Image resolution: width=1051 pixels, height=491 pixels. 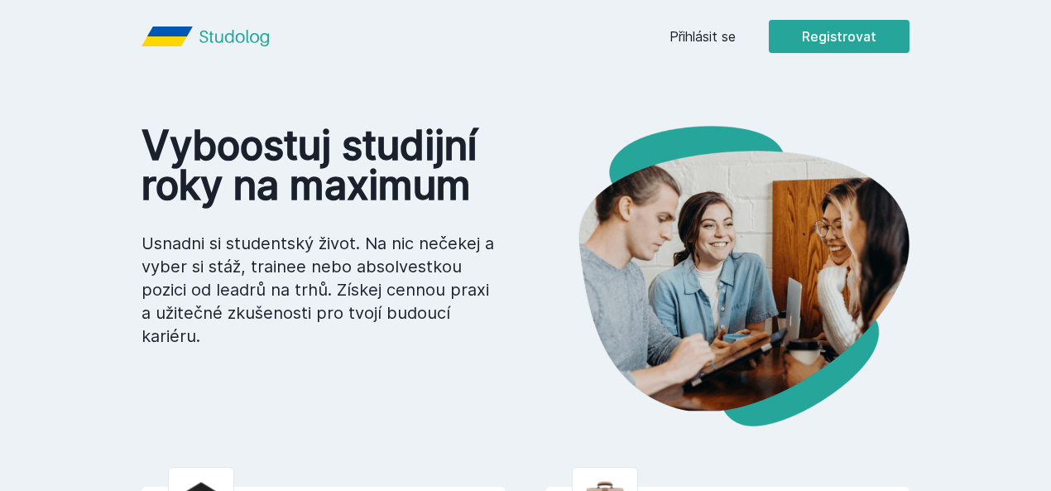 What do you see at coordinates (320, 290) in the screenshot?
I see `p: Usnadni si studentský život. Na nic nečekej a vyber si stáž, trainee nebo absolvestkou pozici od ...` at bounding box center [320, 290].